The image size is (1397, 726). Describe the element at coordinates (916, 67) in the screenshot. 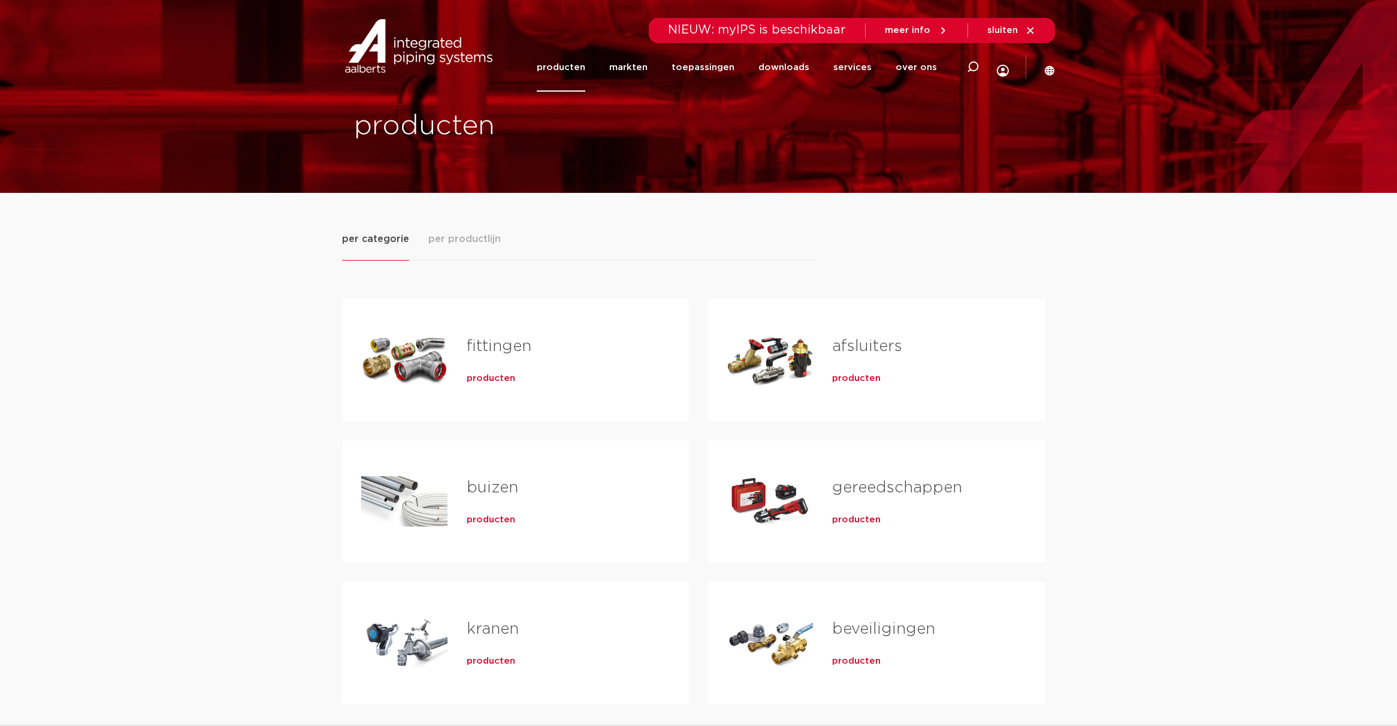

I see `a: over ons` at that location.